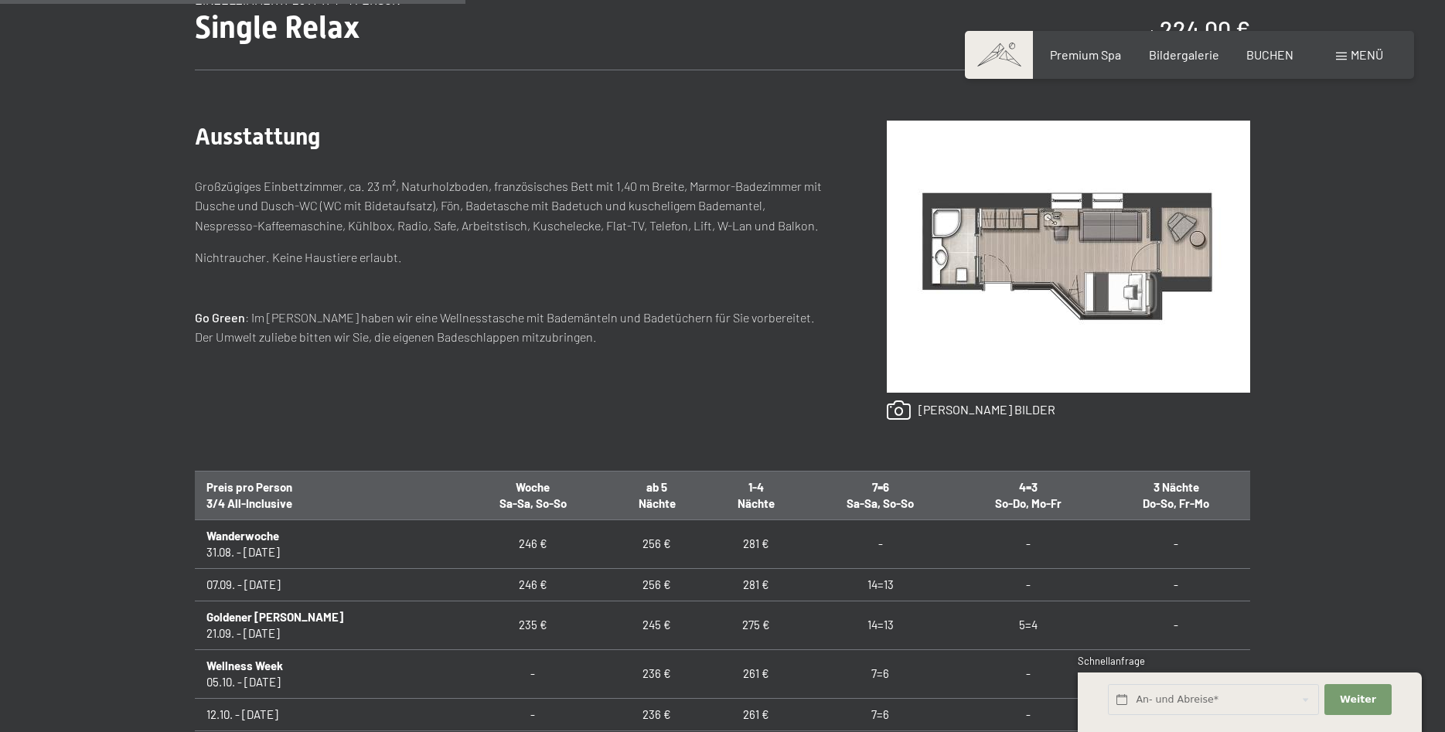 This screenshot has height=732, width=1445. I want to click on td: 5=4, so click(1028, 625).